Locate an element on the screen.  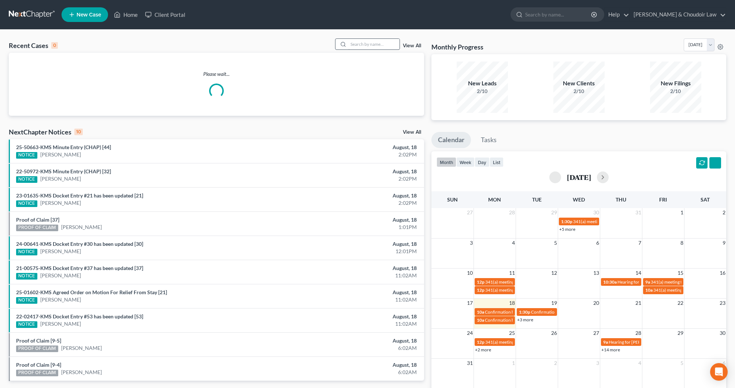
div: New Filings is located at coordinates (676, 83).